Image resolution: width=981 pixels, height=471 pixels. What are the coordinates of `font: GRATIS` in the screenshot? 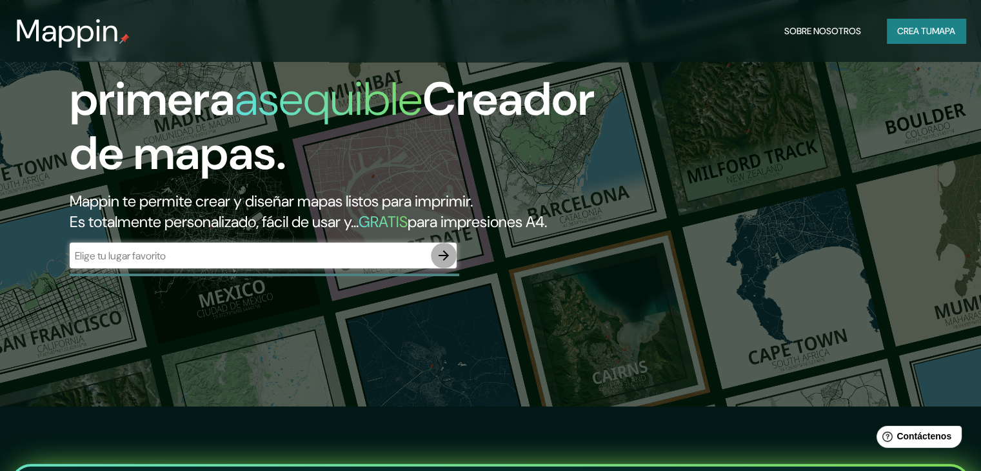 It's located at (383, 221).